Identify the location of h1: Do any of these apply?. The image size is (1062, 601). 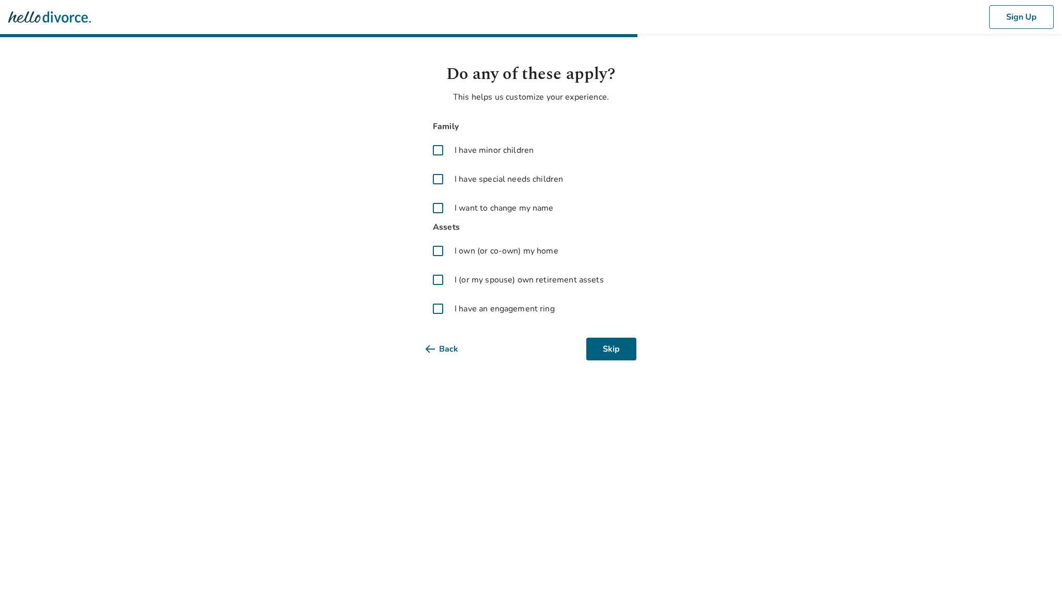
(531, 74).